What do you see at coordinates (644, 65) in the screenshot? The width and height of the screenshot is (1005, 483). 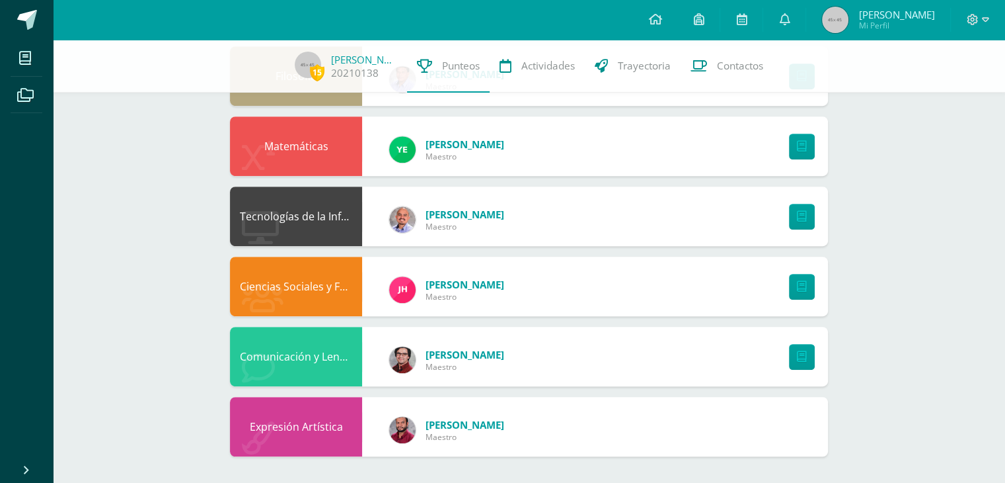 I see `span: Trayectoria` at bounding box center [644, 65].